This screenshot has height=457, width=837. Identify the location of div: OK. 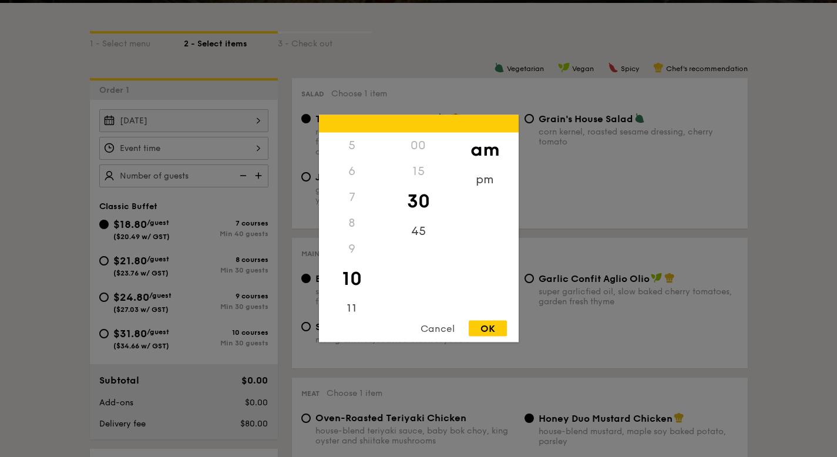
(487, 328).